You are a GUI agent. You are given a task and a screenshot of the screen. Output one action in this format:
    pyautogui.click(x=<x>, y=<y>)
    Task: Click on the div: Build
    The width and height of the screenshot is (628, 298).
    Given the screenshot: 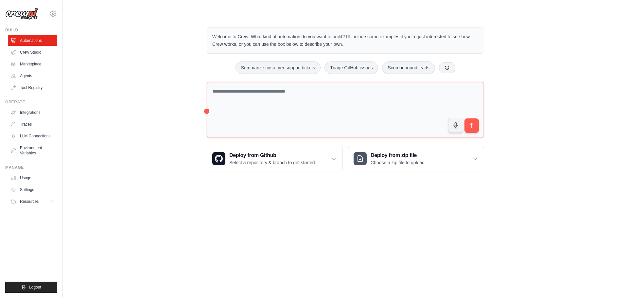 What is the action you would take?
    pyautogui.click(x=31, y=30)
    